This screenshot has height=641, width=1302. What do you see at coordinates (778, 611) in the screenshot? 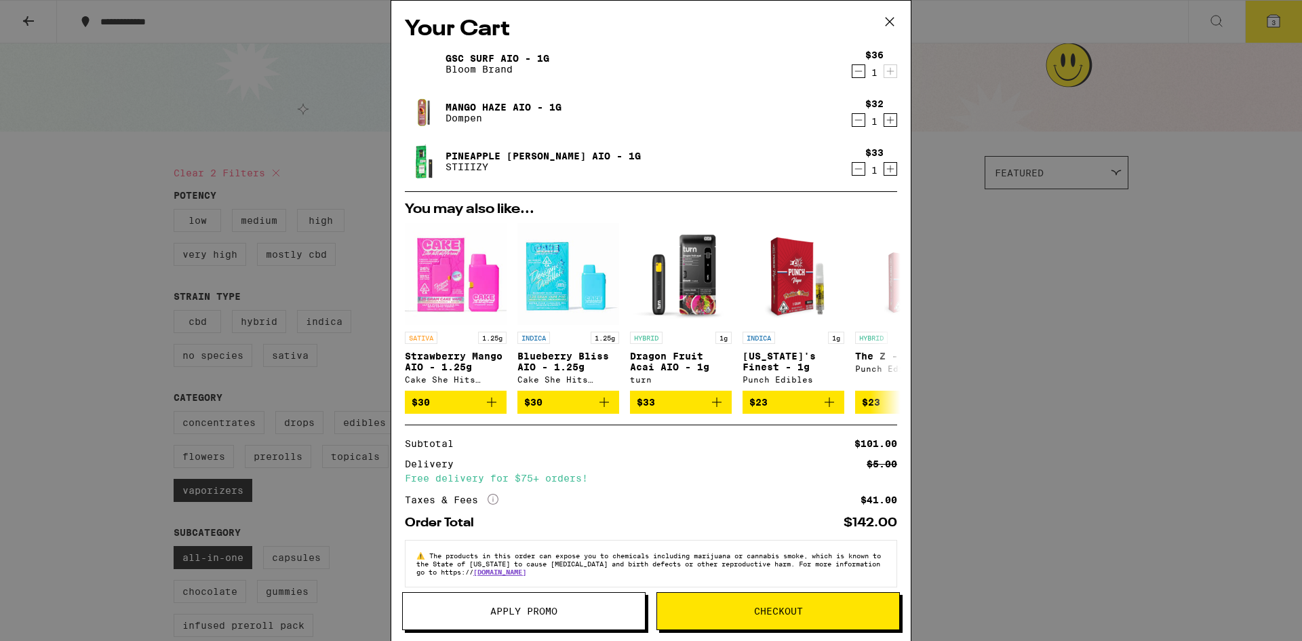
I see `span: Checkout` at bounding box center [778, 611].